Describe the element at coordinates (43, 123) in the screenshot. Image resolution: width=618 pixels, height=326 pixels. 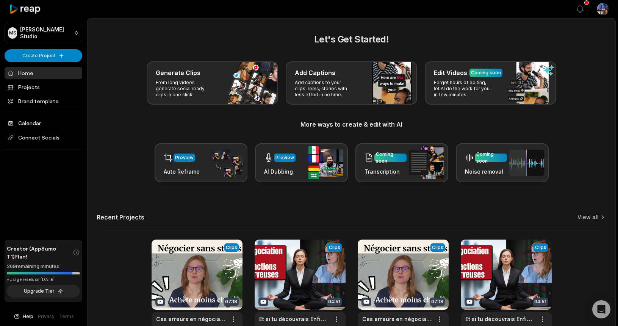
I see `a: Calendar` at that location.